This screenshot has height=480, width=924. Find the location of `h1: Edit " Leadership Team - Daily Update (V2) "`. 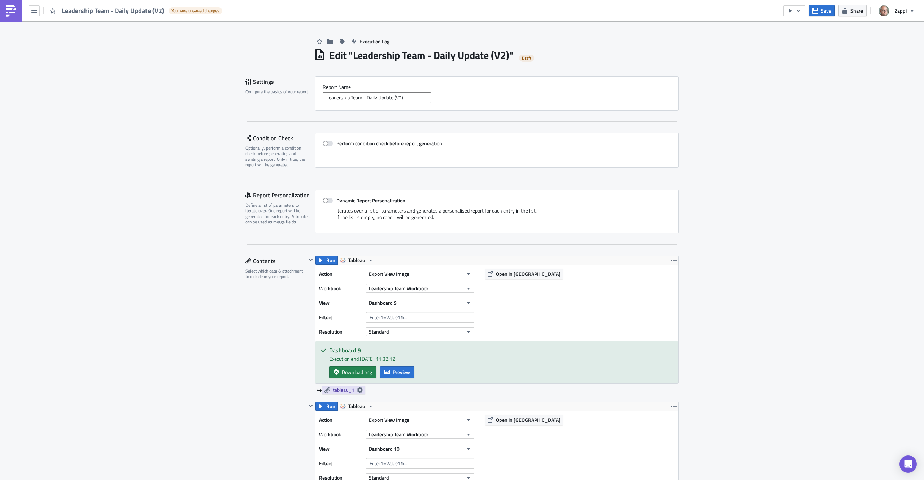

h1: Edit " Leadership Team - Daily Update (V2) " is located at coordinates (421, 55).